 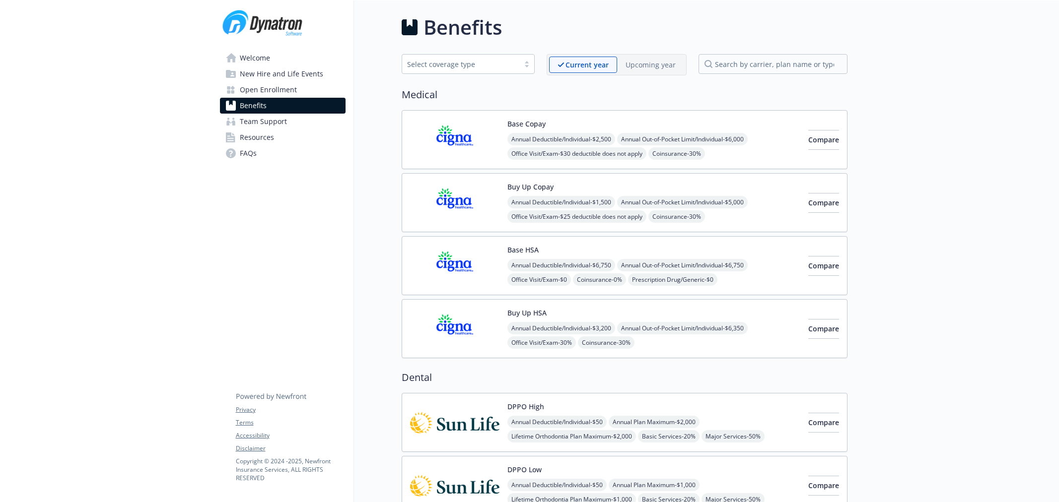 What do you see at coordinates (682, 139) in the screenshot?
I see `span: Annual Out-of-Pocket Limit/Individual - $6,000` at bounding box center [682, 139].